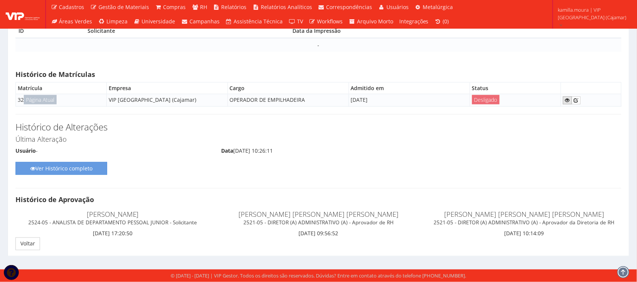  What do you see at coordinates (167, 88) in the screenshot?
I see `th: Empresa` at bounding box center [167, 88].